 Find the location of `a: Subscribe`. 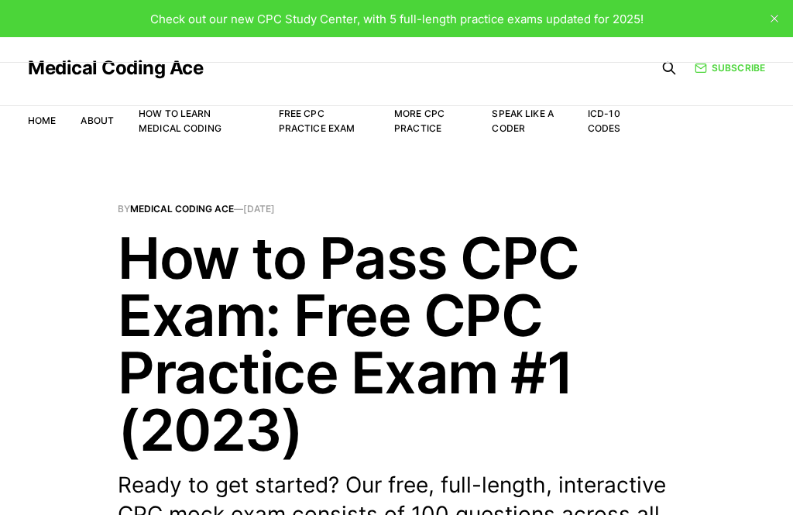

a: Subscribe is located at coordinates (730, 67).